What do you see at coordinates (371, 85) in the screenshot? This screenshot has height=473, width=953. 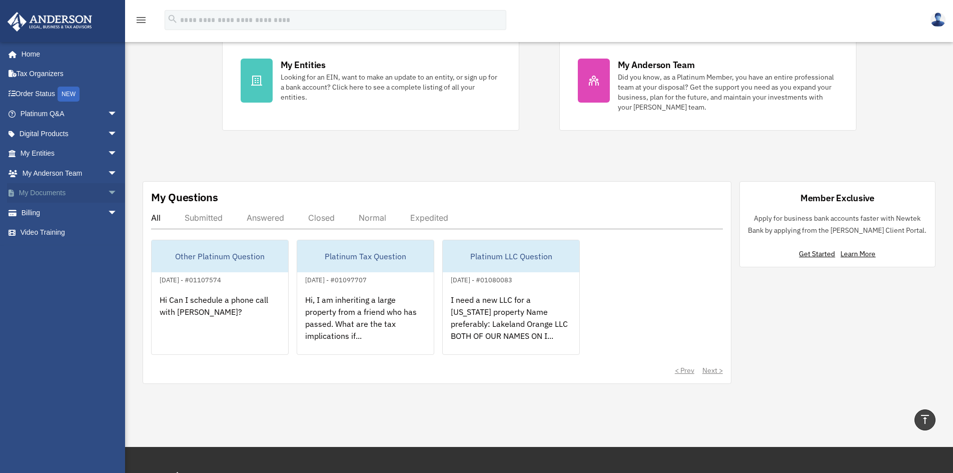 I see `a: My Entities Looking for an EIN, want to make an update to an entity, or sign up for a bank accoun...` at bounding box center [371, 85].